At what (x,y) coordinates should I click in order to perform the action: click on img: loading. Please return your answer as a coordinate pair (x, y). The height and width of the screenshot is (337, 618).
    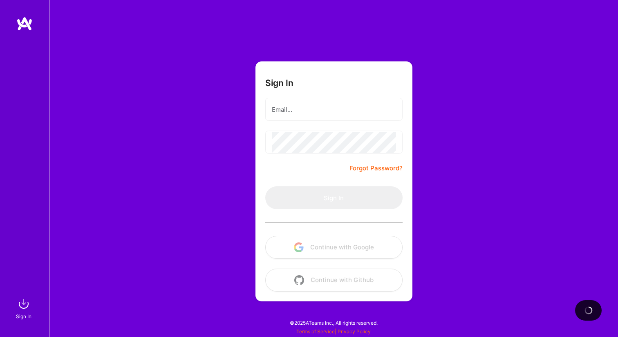
    Looking at the image, I should click on (589, 310).